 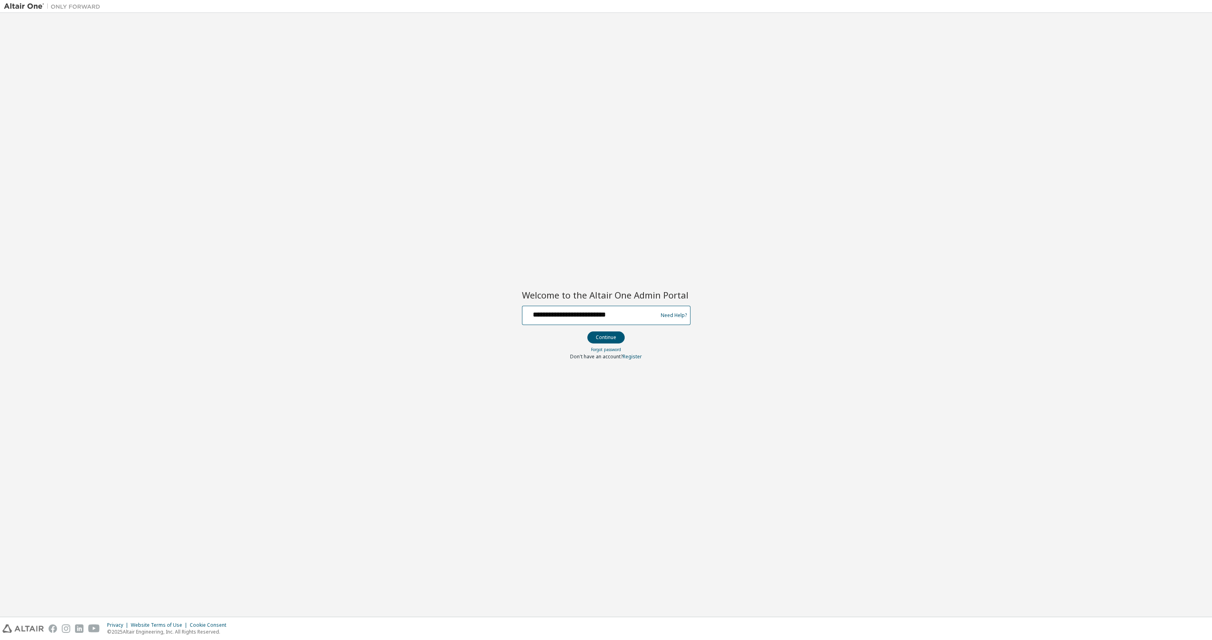 I want to click on a: Register, so click(x=632, y=356).